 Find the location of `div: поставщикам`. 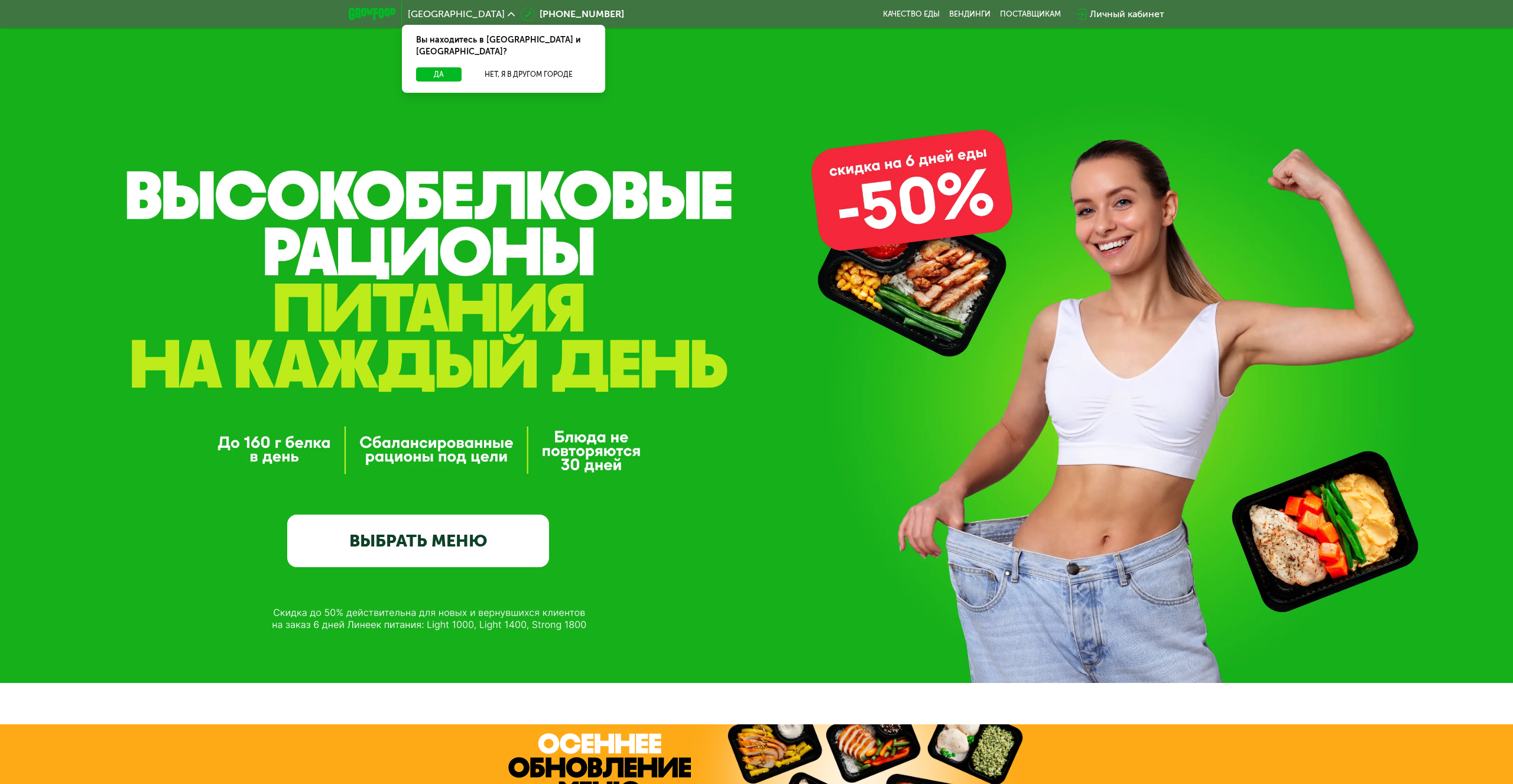

div: поставщикам is located at coordinates (1030, 15).